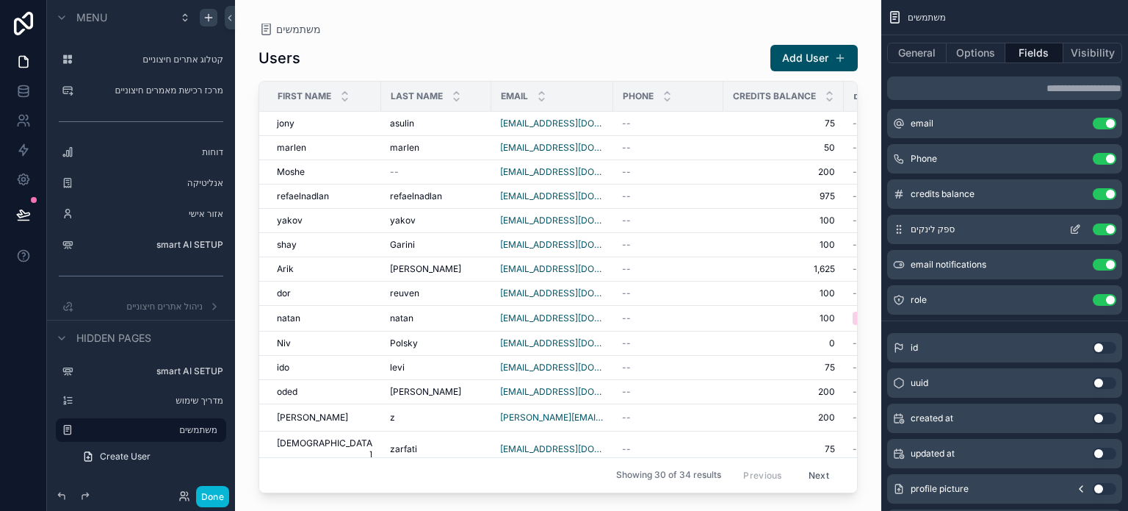  I want to click on span: Hidden pages, so click(114, 338).